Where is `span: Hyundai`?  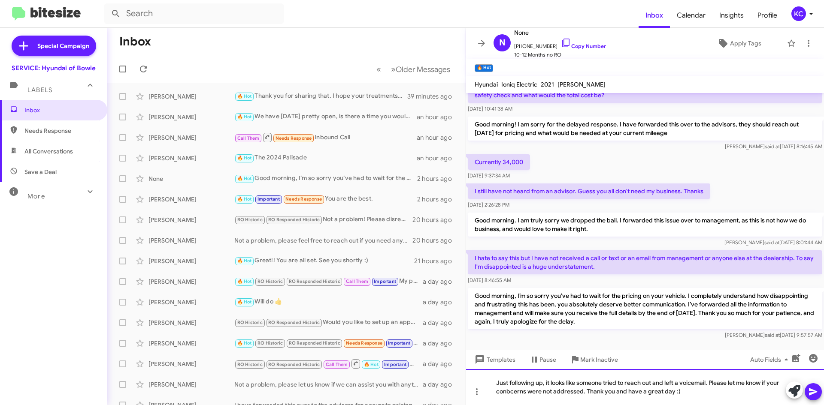
span: Hyundai is located at coordinates (486, 85).